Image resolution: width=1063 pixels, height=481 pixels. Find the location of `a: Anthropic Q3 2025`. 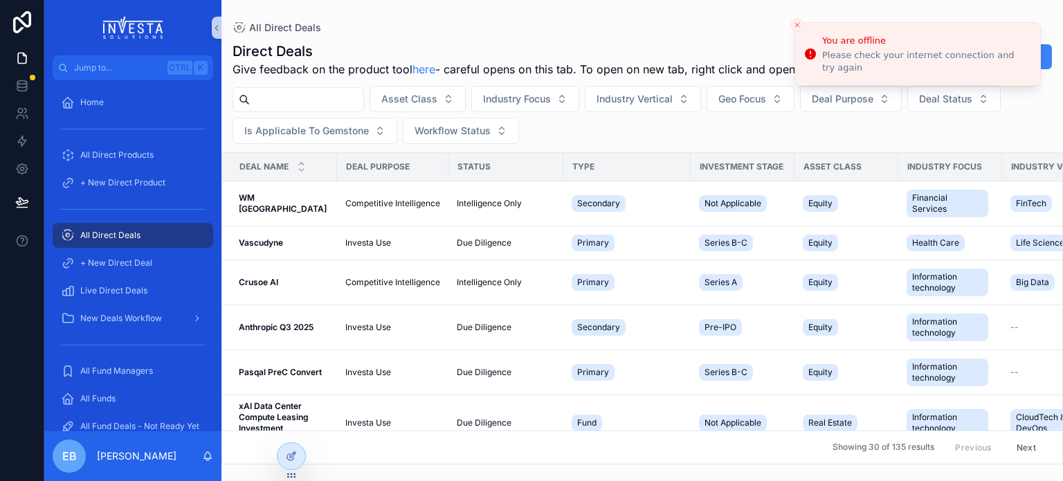

a: Anthropic Q3 2025 is located at coordinates (284, 327).